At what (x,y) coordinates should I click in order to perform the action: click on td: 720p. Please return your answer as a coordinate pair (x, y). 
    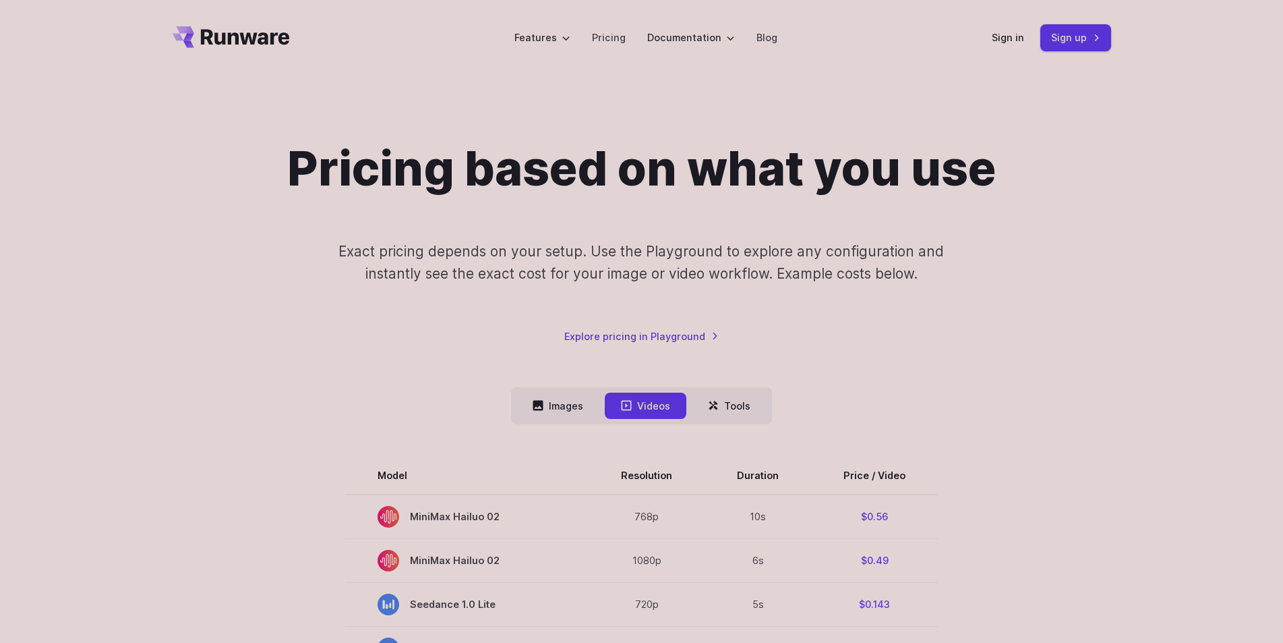
    Looking at the image, I should click on (647, 603).